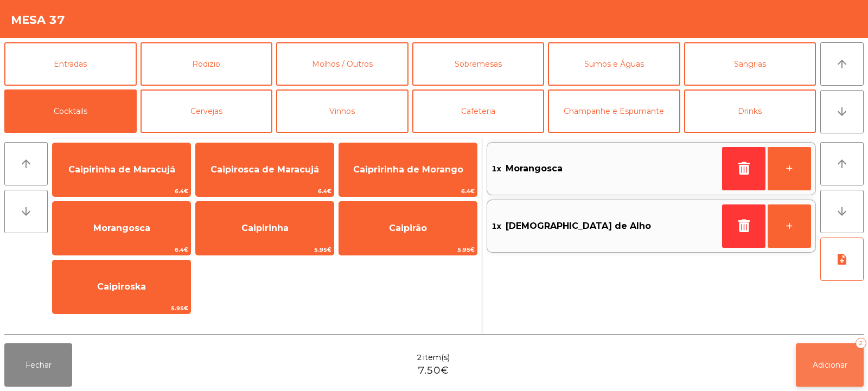 The image size is (868, 391). What do you see at coordinates (861, 343) in the screenshot?
I see `div: 2` at bounding box center [861, 343].